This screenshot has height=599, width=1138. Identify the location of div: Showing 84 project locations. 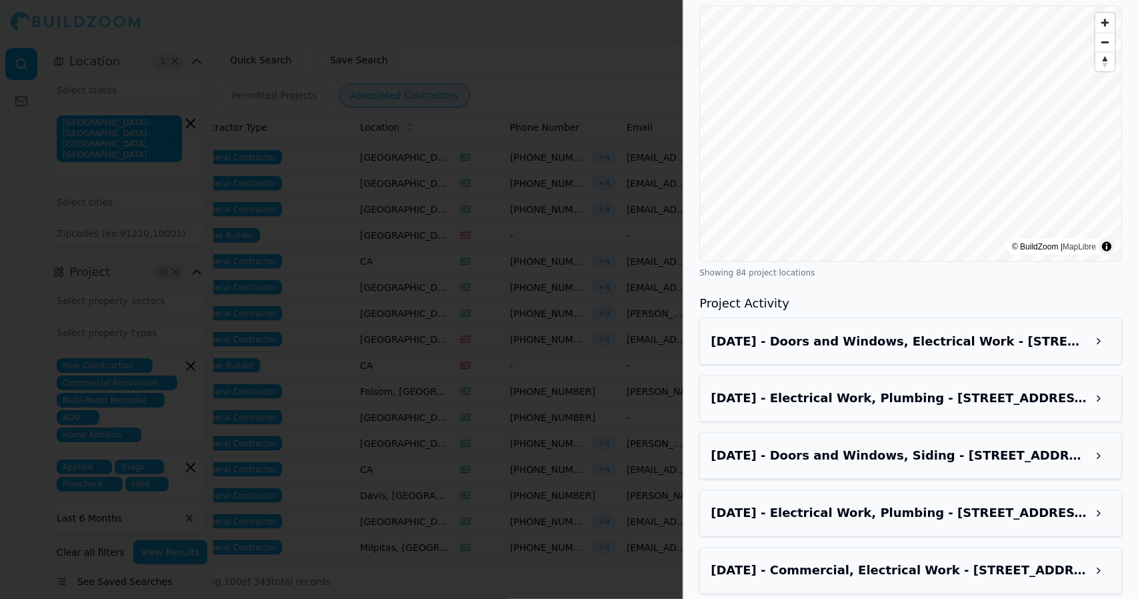
(911, 273).